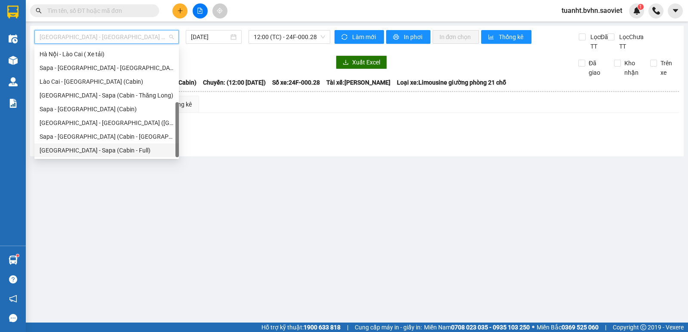  Describe the element at coordinates (506, 37) in the screenshot. I see `button: bar-chartThống kê` at that location.